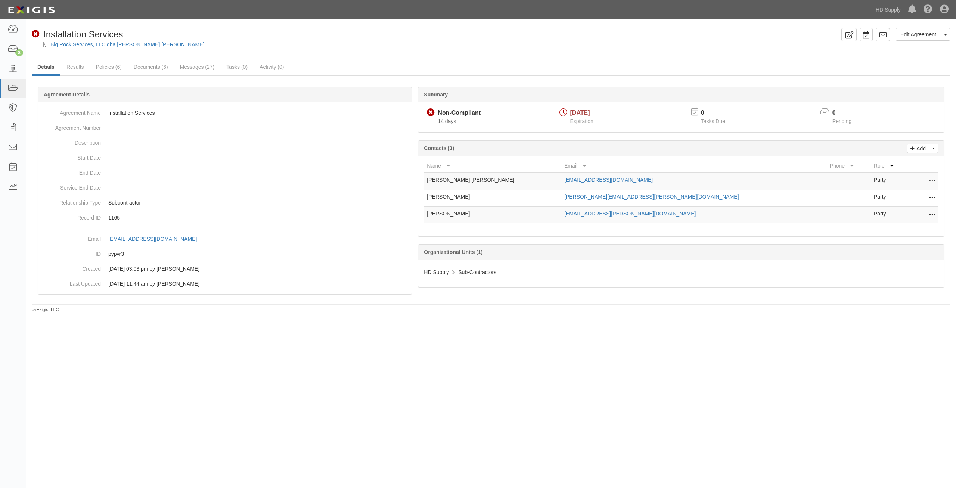  Describe the element at coordinates (71, 237) in the screenshot. I see `dt: Email` at that location.